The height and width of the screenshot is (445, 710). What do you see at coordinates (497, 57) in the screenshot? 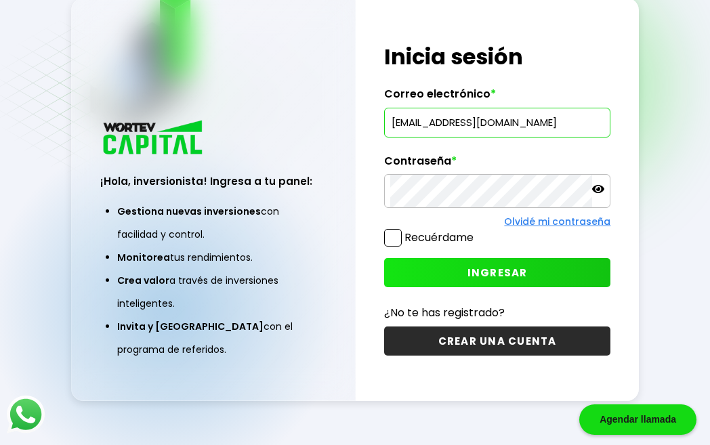
I see `h1: Inicia sesión` at bounding box center [497, 57].